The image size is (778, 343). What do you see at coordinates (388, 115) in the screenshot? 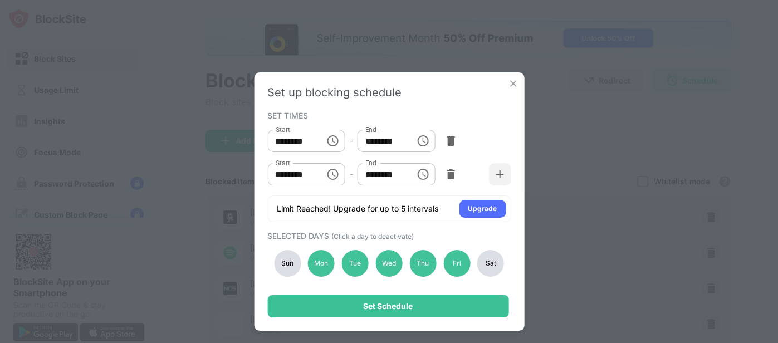
I see `div: SET TIMES` at bounding box center [388, 115].